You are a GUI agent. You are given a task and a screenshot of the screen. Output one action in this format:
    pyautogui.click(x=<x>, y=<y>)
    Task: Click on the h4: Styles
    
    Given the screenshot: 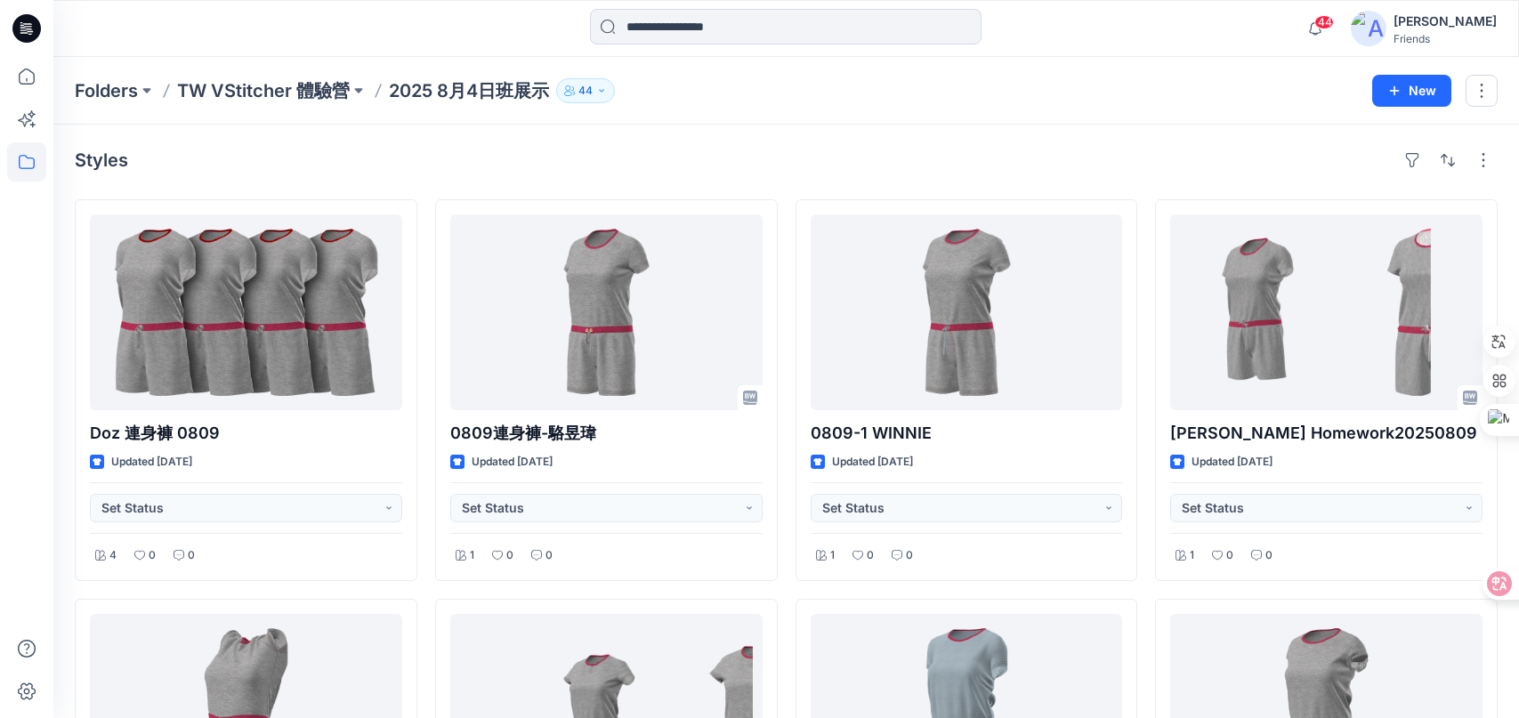 What is the action you would take?
    pyautogui.click(x=101, y=160)
    